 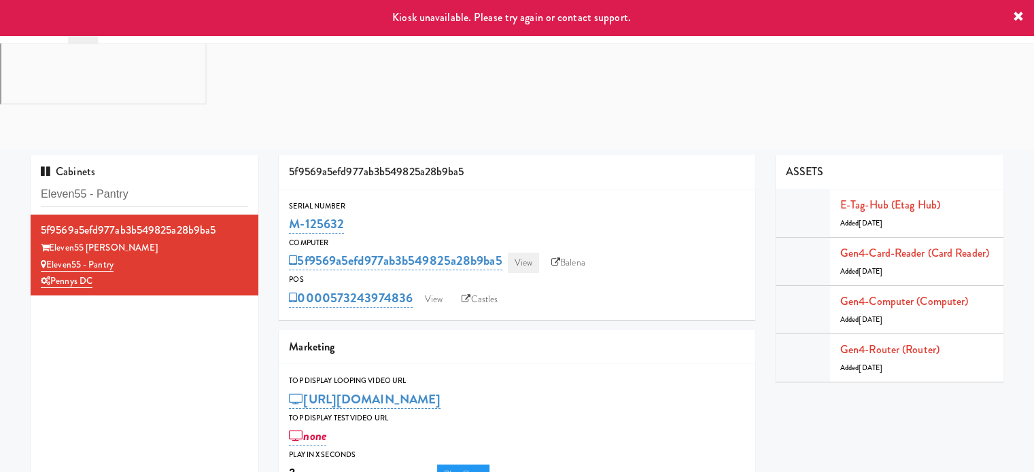 I want to click on a: M-125632, so click(x=316, y=224).